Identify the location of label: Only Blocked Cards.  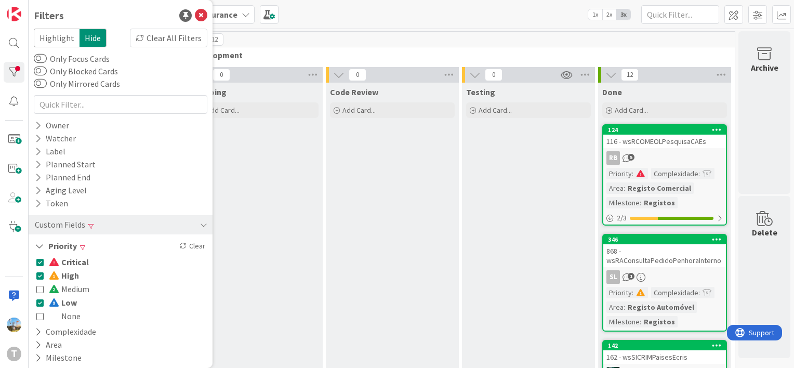
(76, 71).